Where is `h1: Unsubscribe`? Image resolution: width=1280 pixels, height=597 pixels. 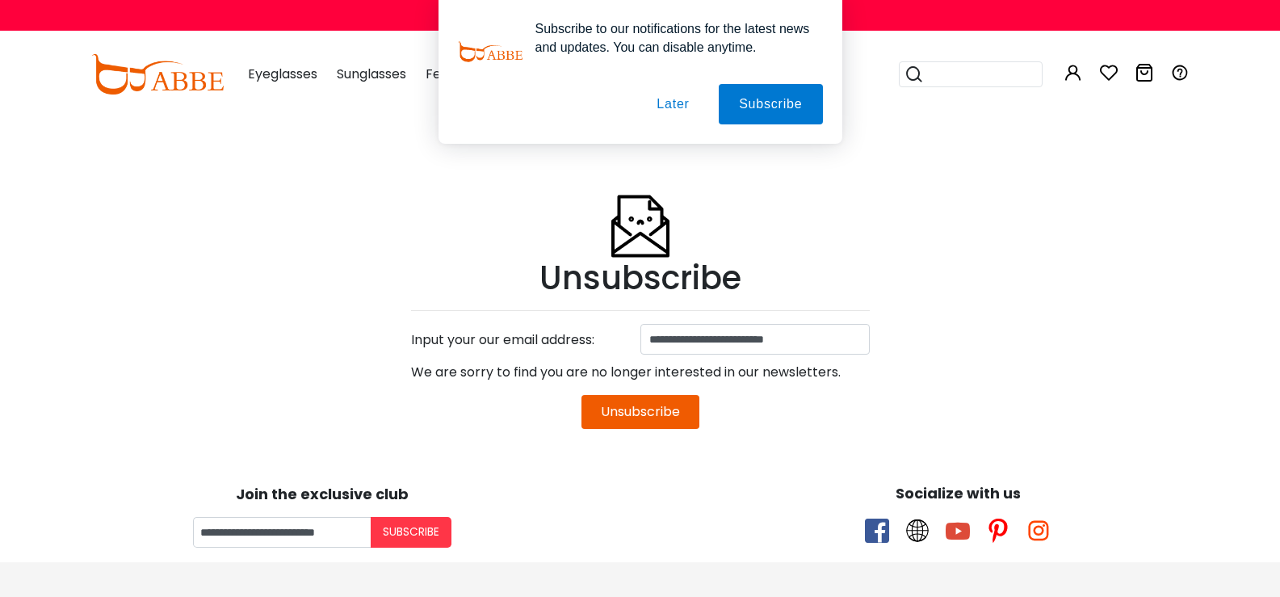 h1: Unsubscribe is located at coordinates (641, 278).